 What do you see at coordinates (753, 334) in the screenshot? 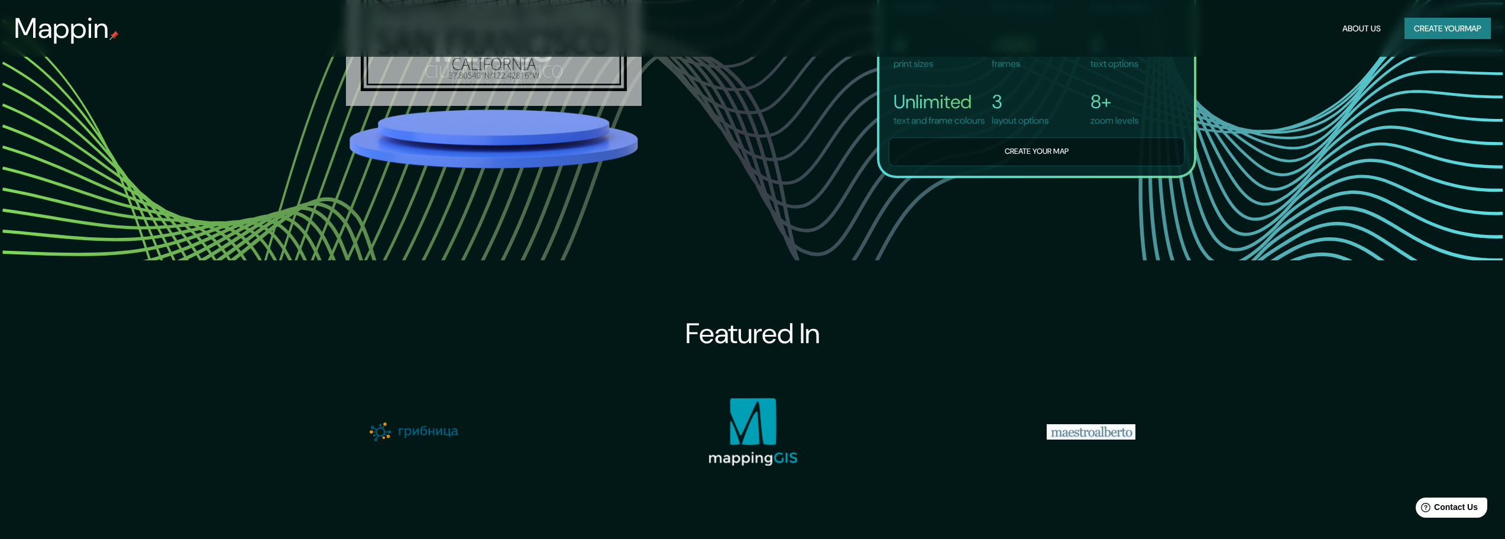
I see `h3: Featured In` at bounding box center [753, 334].